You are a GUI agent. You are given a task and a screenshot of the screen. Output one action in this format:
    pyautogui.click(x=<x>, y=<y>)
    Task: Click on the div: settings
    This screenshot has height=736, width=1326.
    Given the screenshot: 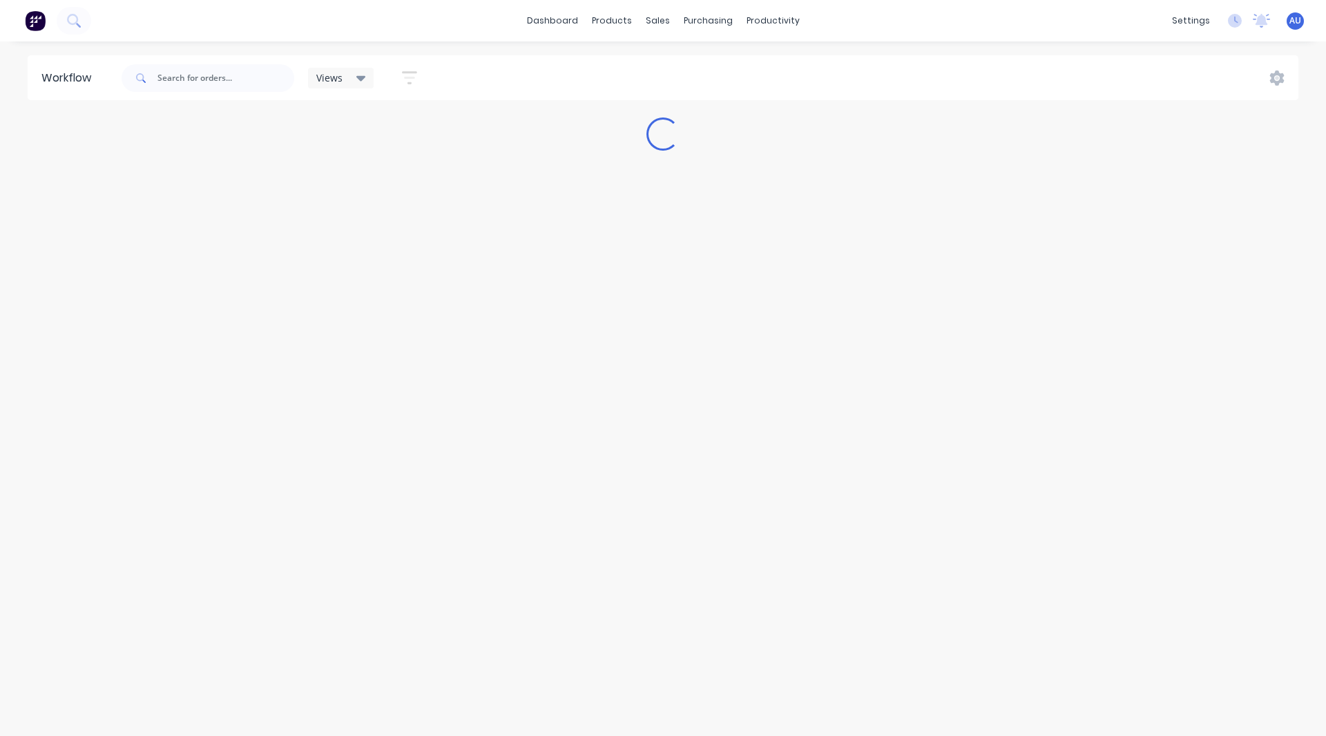 What is the action you would take?
    pyautogui.click(x=1191, y=21)
    